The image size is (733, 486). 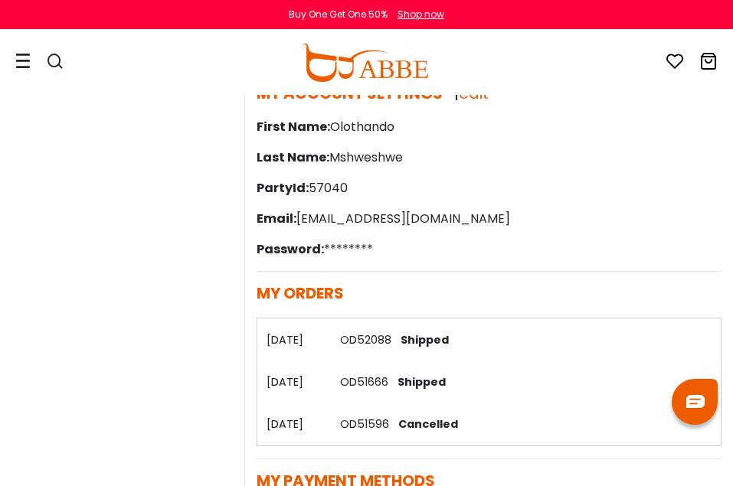 I want to click on img: abbeglasses.com, so click(x=364, y=63).